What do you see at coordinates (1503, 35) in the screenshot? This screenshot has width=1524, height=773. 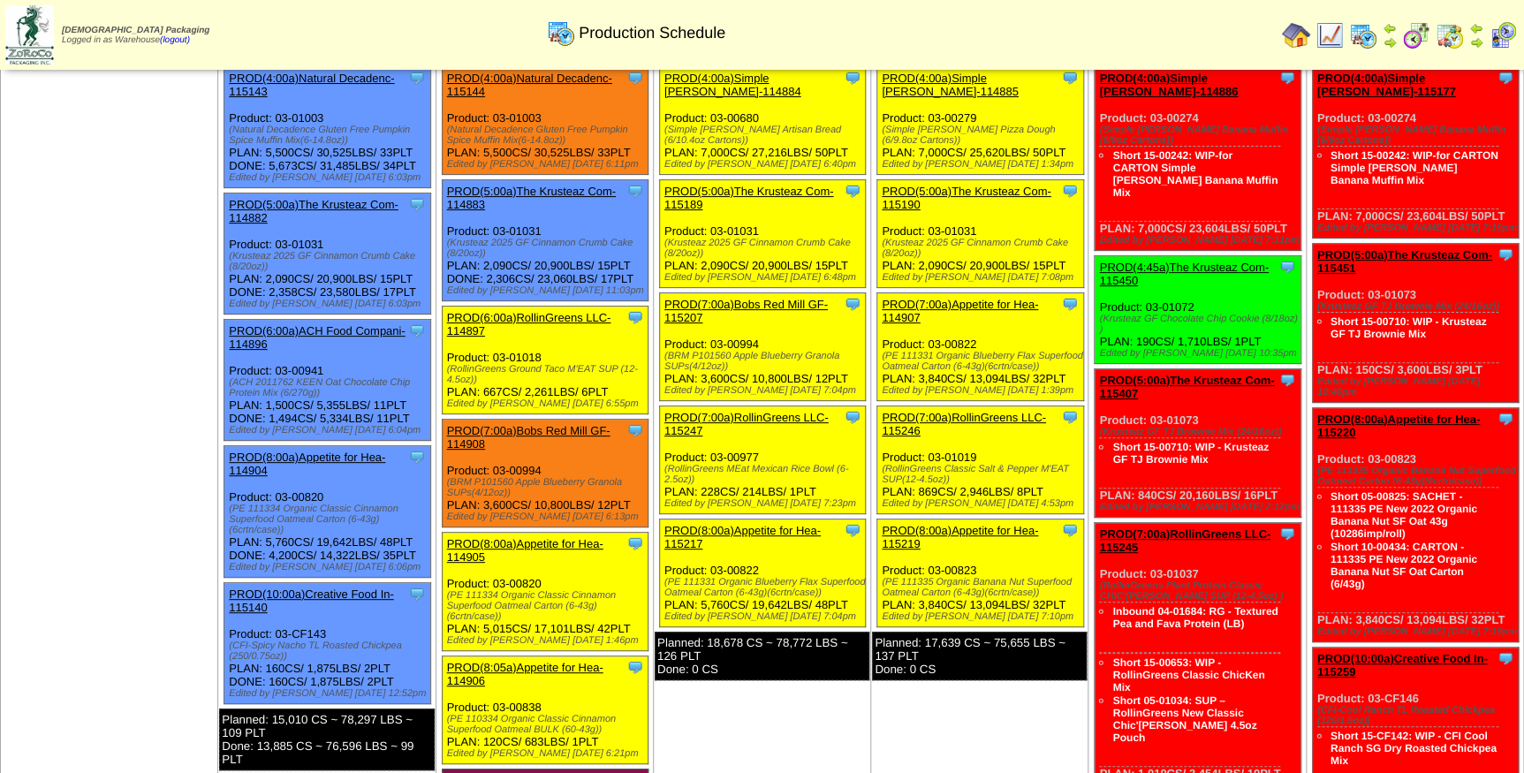 I see `img: calendarcustomer.gif` at bounding box center [1503, 35].